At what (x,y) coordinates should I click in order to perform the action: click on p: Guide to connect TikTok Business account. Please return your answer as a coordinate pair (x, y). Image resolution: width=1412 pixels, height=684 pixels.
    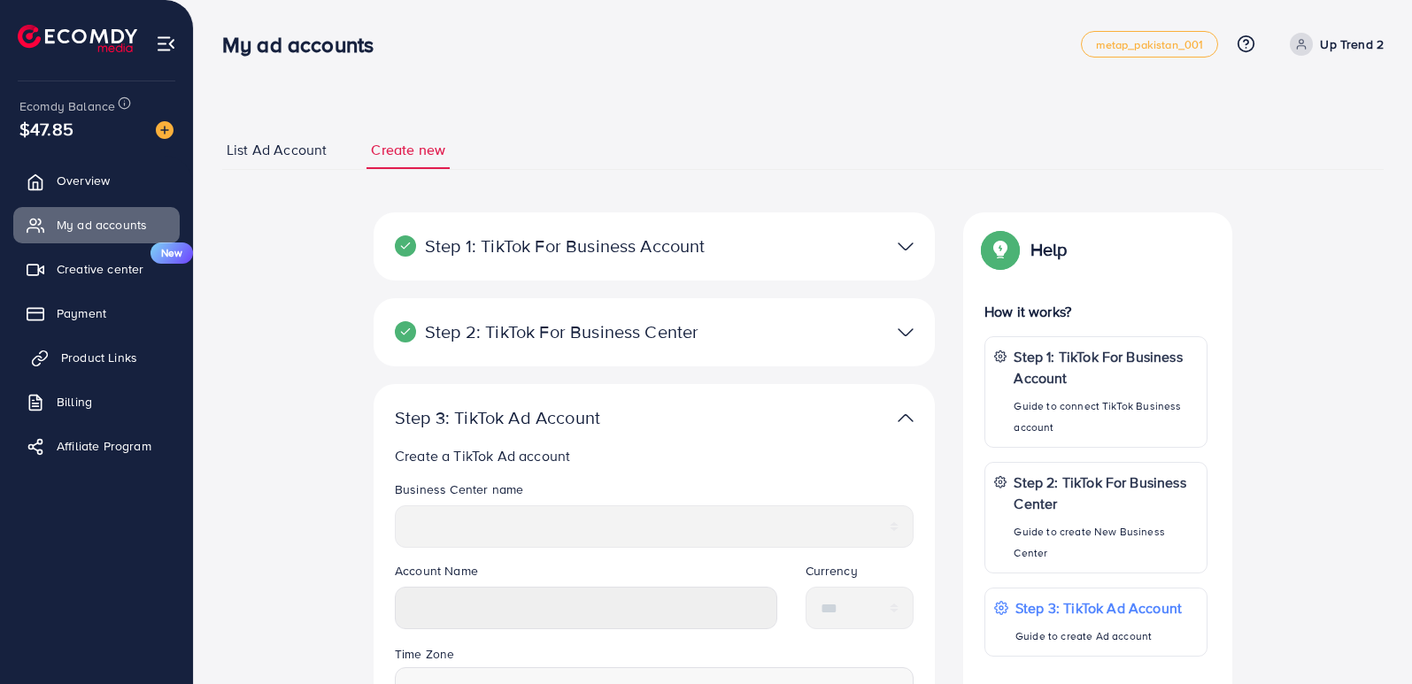
    Looking at the image, I should click on (1106, 417).